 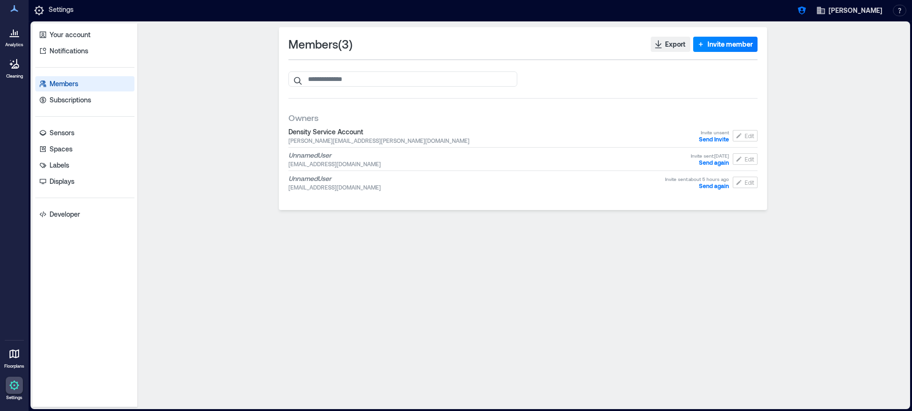 I want to click on span: Invite unsent, so click(x=715, y=133).